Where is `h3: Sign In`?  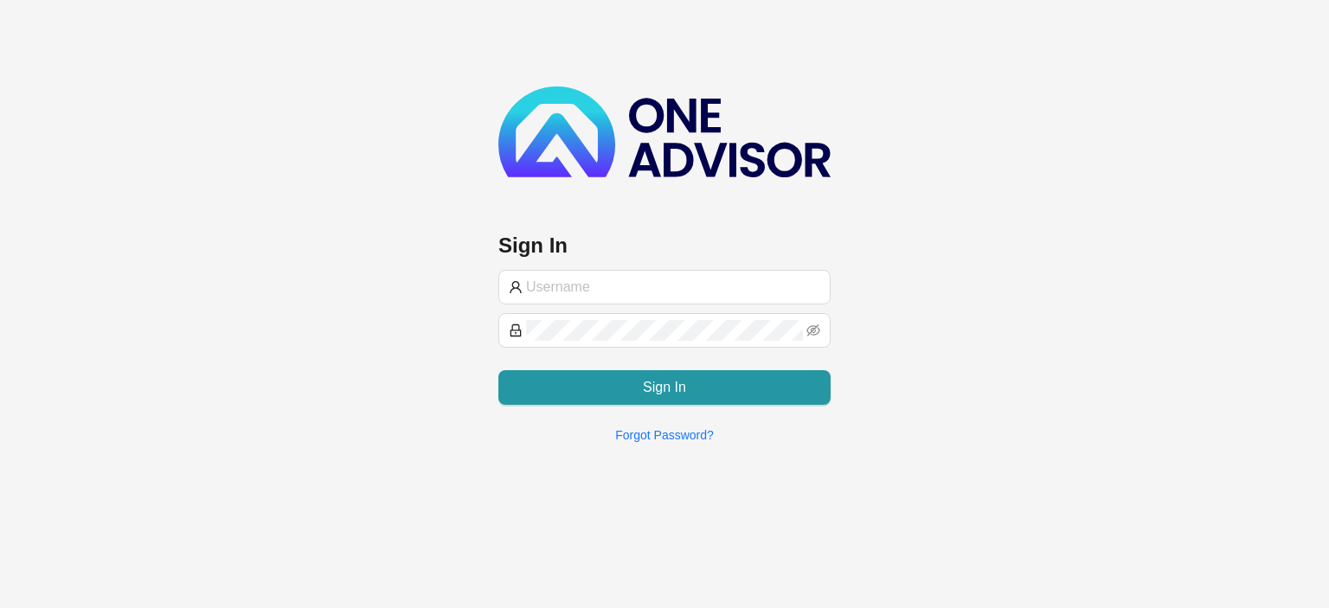 h3: Sign In is located at coordinates (665, 246).